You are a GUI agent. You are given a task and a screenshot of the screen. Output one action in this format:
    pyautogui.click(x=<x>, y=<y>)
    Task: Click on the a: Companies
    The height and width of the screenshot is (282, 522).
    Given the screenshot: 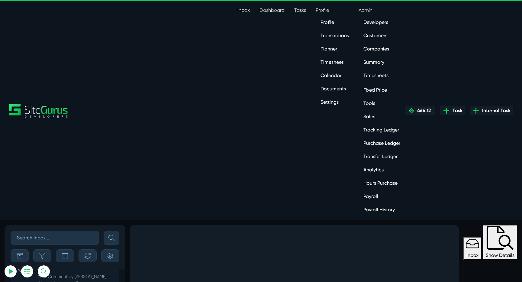 What is the action you would take?
    pyautogui.click(x=382, y=49)
    